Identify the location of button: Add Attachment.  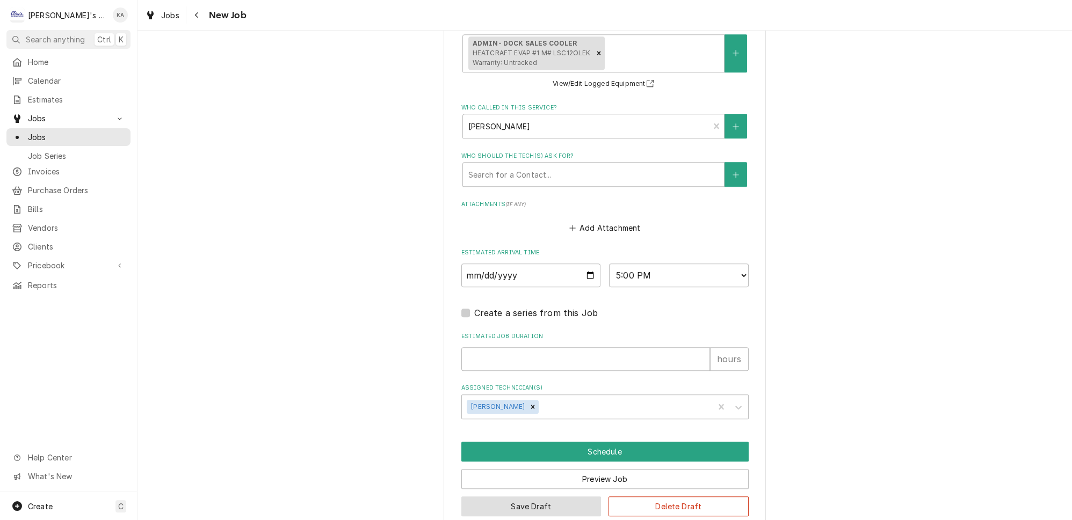
(605, 228).